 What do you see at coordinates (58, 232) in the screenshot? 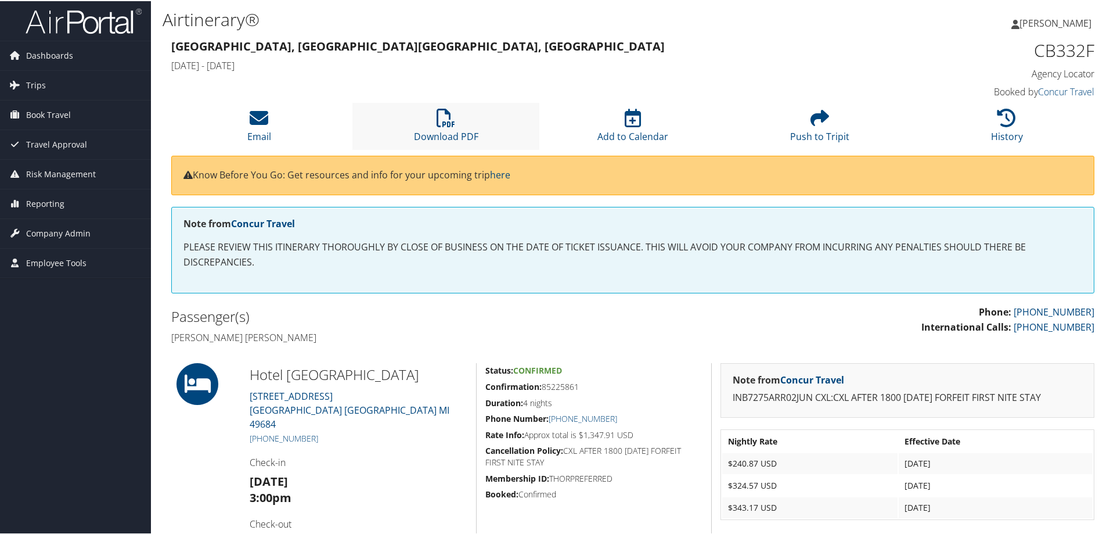
I see `span: Company Admin` at bounding box center [58, 232].